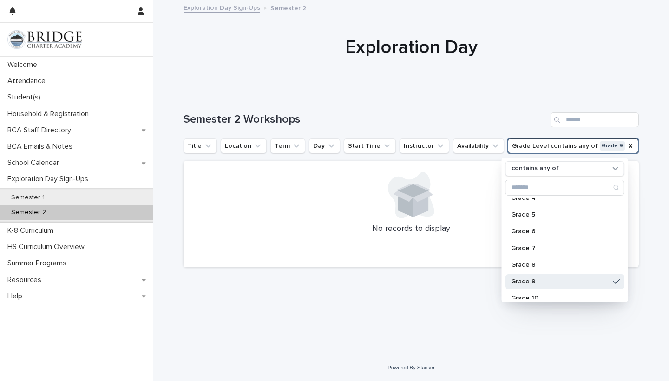 This screenshot has width=669, height=381. Describe the element at coordinates (50, 114) in the screenshot. I see `p: Household & Registration` at that location.